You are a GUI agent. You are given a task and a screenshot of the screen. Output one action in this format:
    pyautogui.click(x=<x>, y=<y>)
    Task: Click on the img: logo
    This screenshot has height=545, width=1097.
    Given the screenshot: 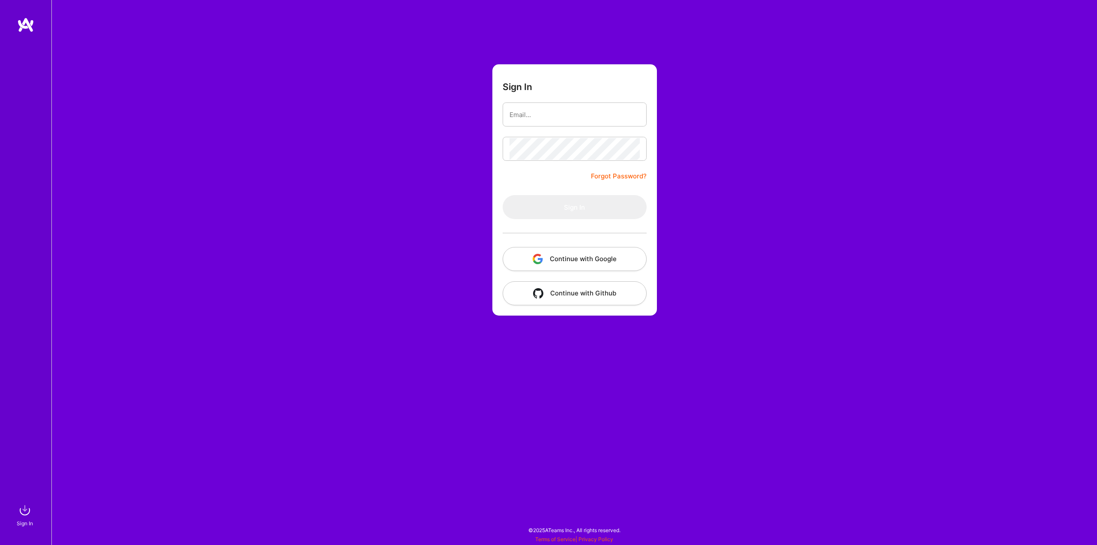 What is the action you would take?
    pyautogui.click(x=26, y=25)
    